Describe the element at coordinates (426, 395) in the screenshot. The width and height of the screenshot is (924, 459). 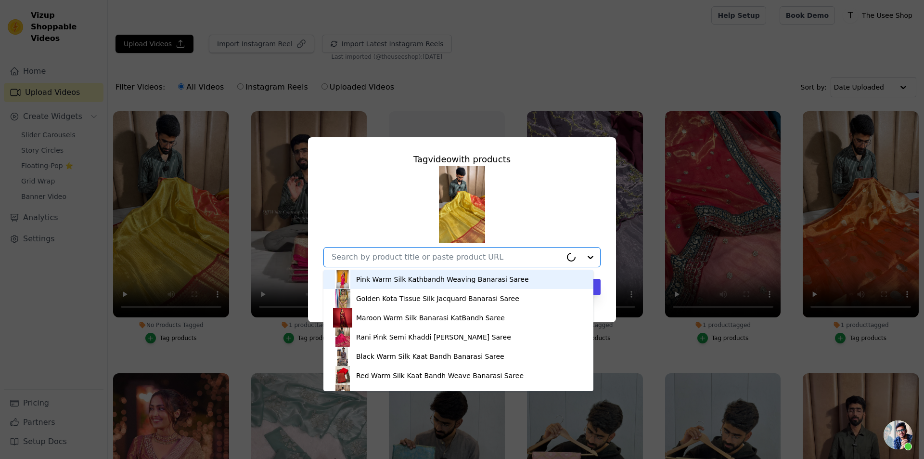
I see `div: White Kora Organza Silk Chikankar Saree` at that location.